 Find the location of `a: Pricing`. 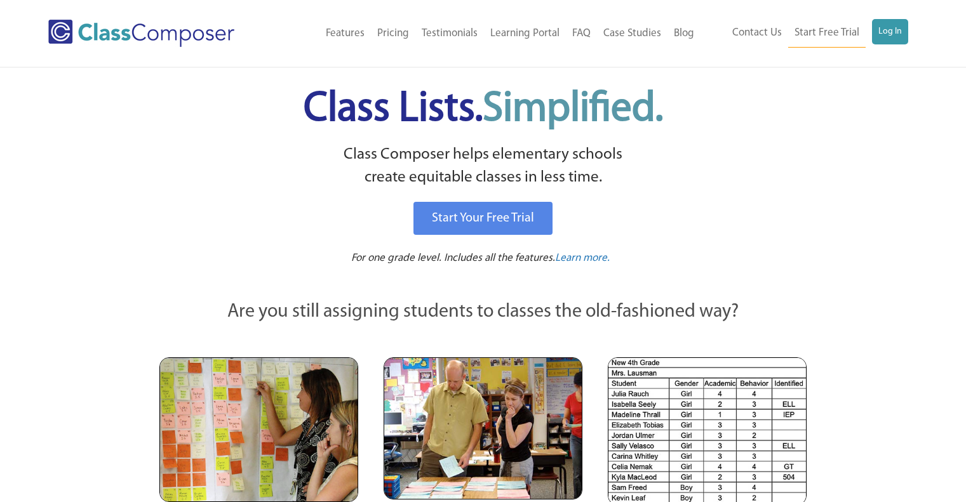

a: Pricing is located at coordinates (393, 34).